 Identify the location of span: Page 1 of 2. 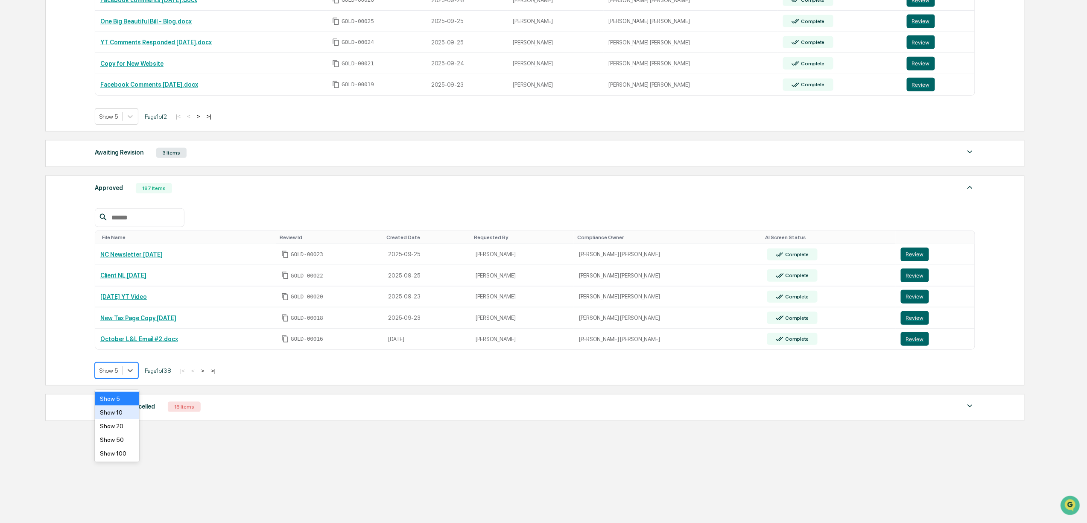
(156, 117).